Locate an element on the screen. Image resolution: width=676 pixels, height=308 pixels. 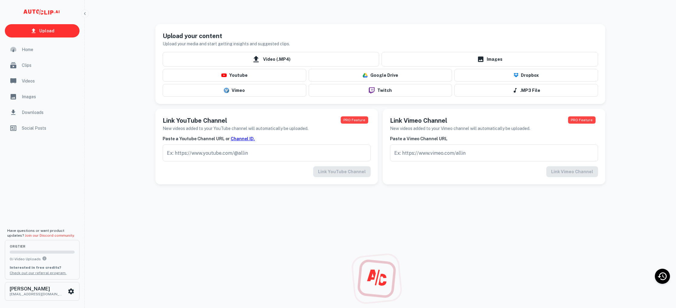
a: Join our Discord community. is located at coordinates (50, 236).